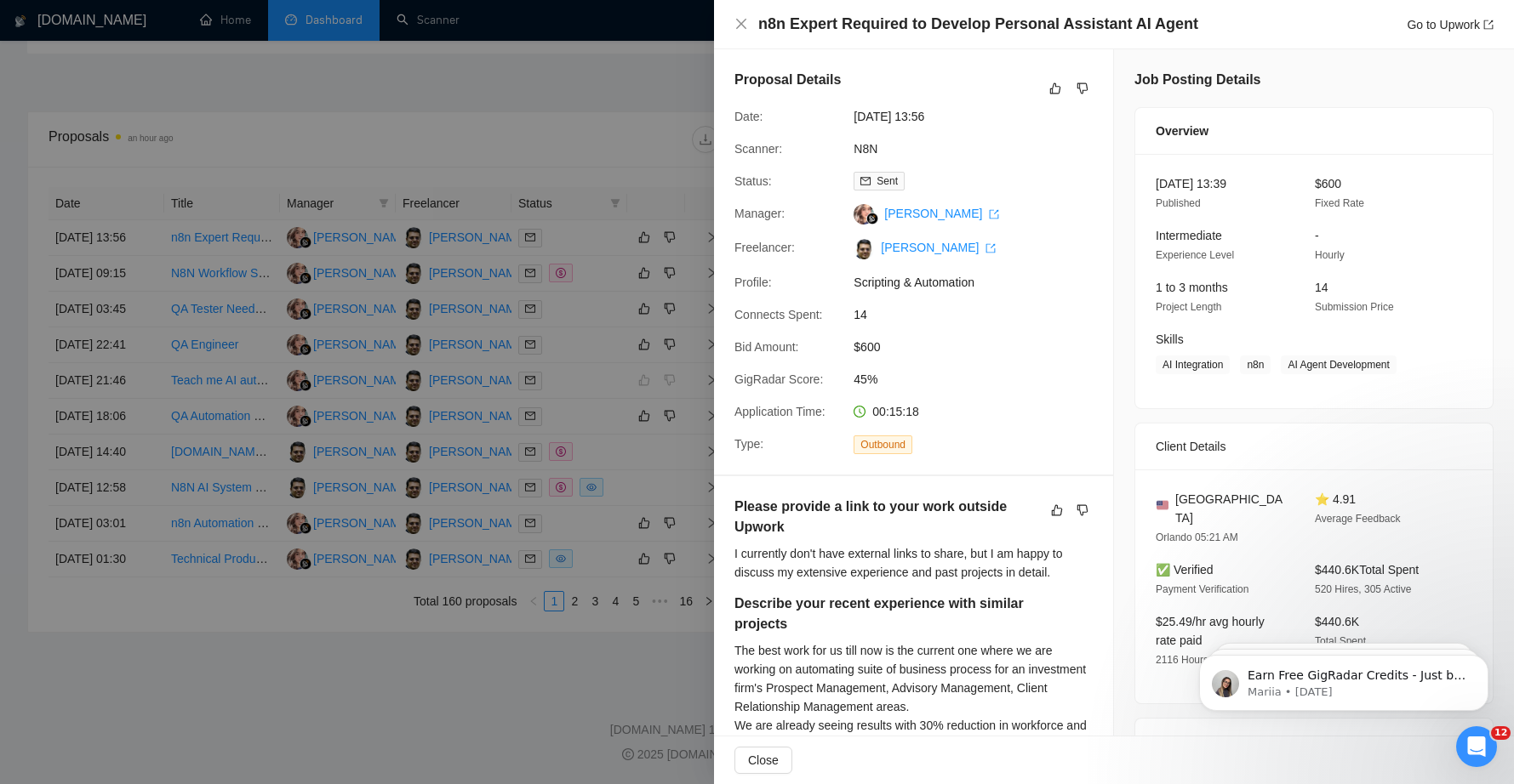  What do you see at coordinates (982, 380) in the screenshot?
I see `span: 45%` at bounding box center [982, 380].